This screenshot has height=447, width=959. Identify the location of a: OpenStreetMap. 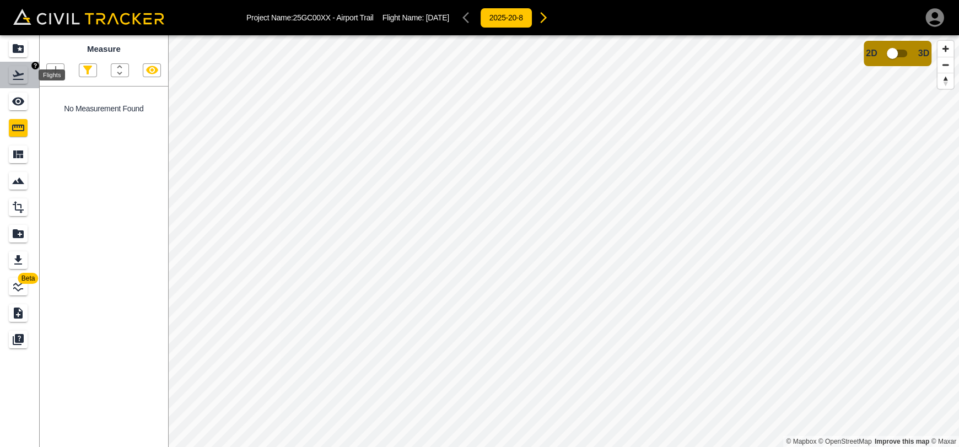
(845, 442).